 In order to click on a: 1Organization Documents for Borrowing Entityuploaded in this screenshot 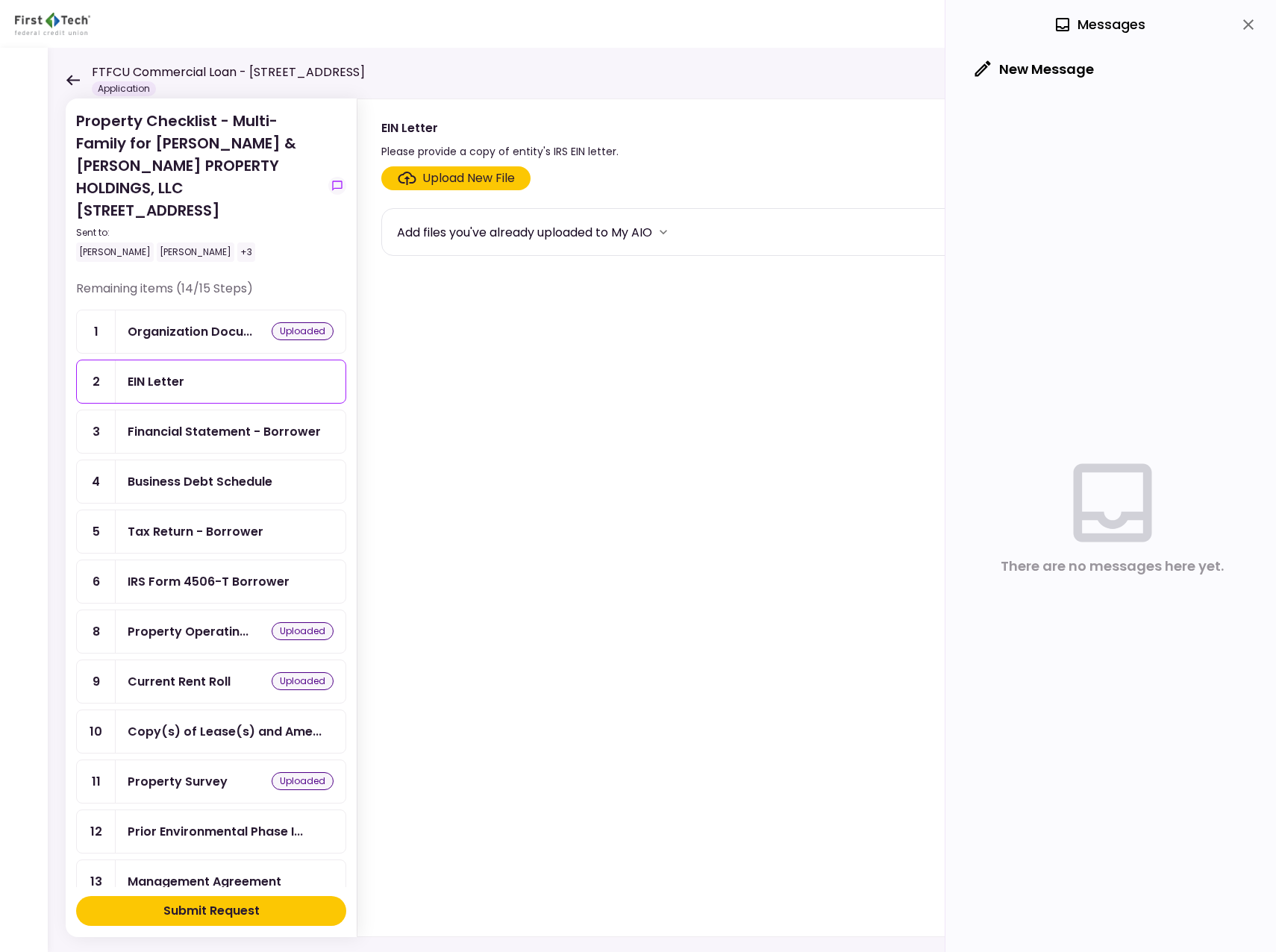, I will do `click(211, 331)`.